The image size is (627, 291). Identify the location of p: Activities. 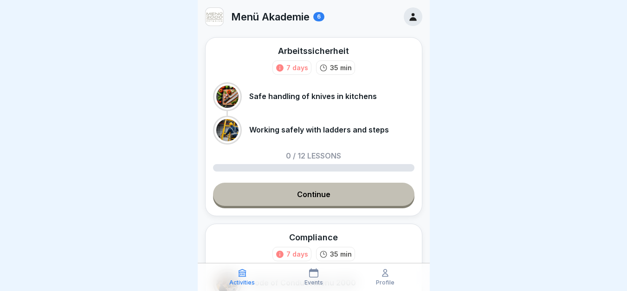
(242, 282).